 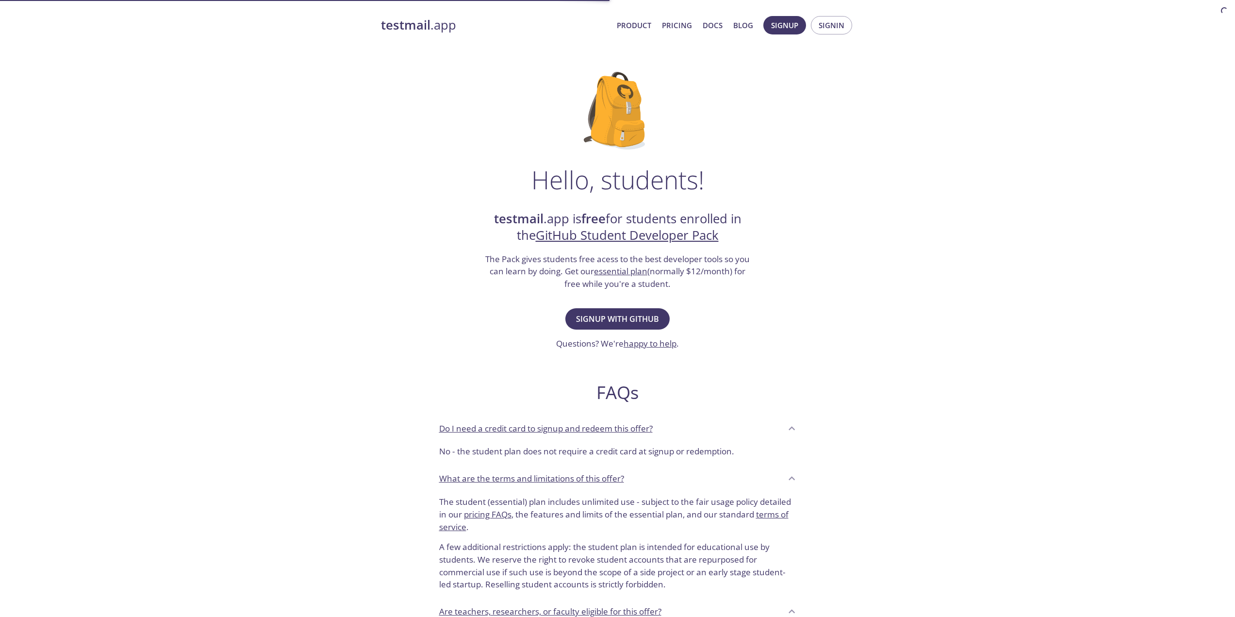 I want to click on button: Signin, so click(x=831, y=25).